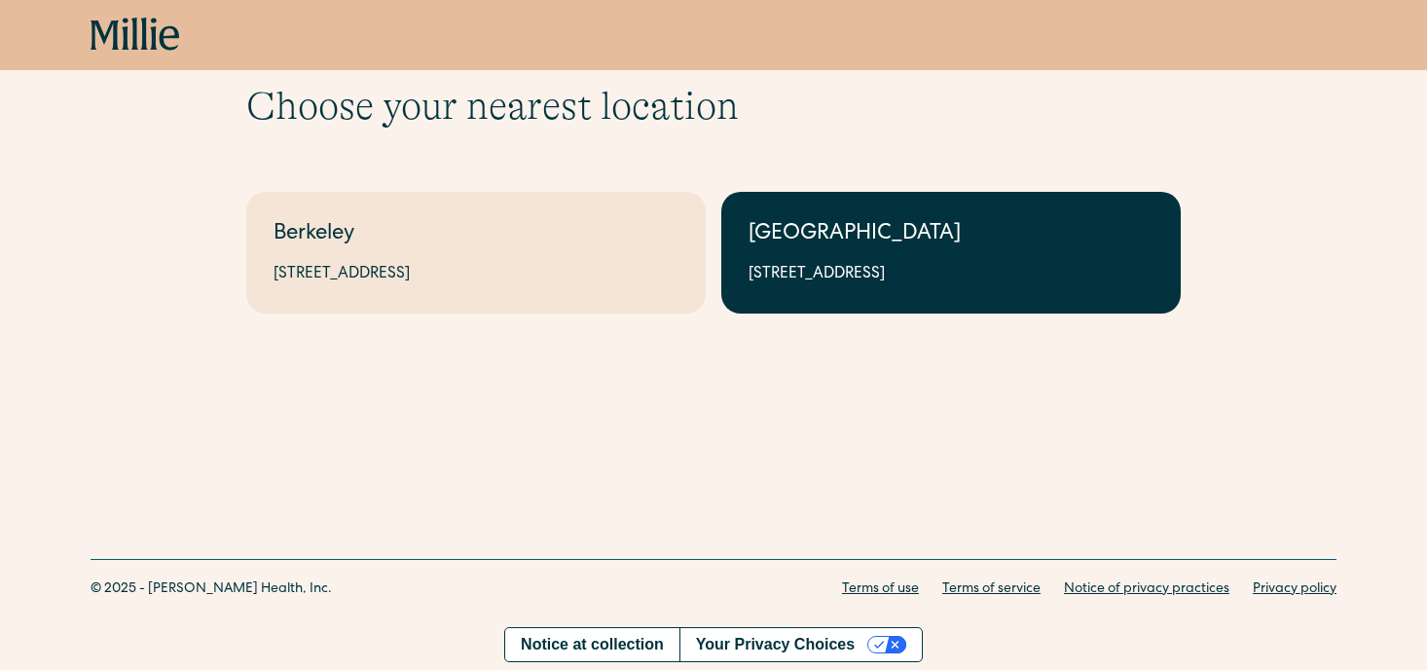 The height and width of the screenshot is (670, 1427). Describe the element at coordinates (476, 235) in the screenshot. I see `div: Berkeley` at that location.